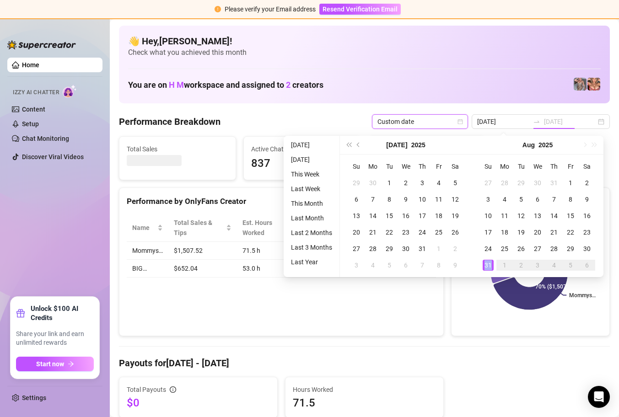 The height and width of the screenshot is (417, 619). Describe the element at coordinates (203, 228) in the screenshot. I see `th: Total Sales & Tips` at that location.